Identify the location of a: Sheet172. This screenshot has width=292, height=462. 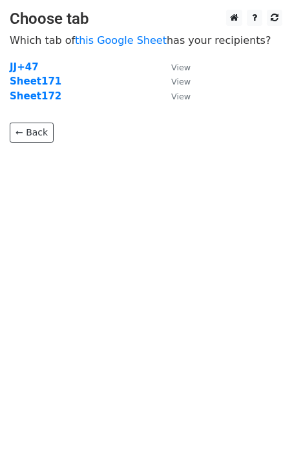
(36, 96).